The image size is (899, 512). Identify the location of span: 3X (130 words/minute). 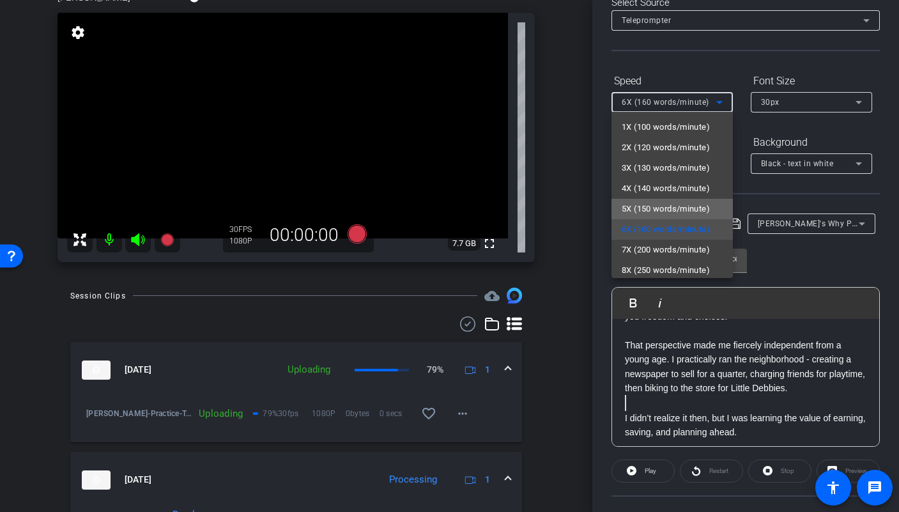
(666, 168).